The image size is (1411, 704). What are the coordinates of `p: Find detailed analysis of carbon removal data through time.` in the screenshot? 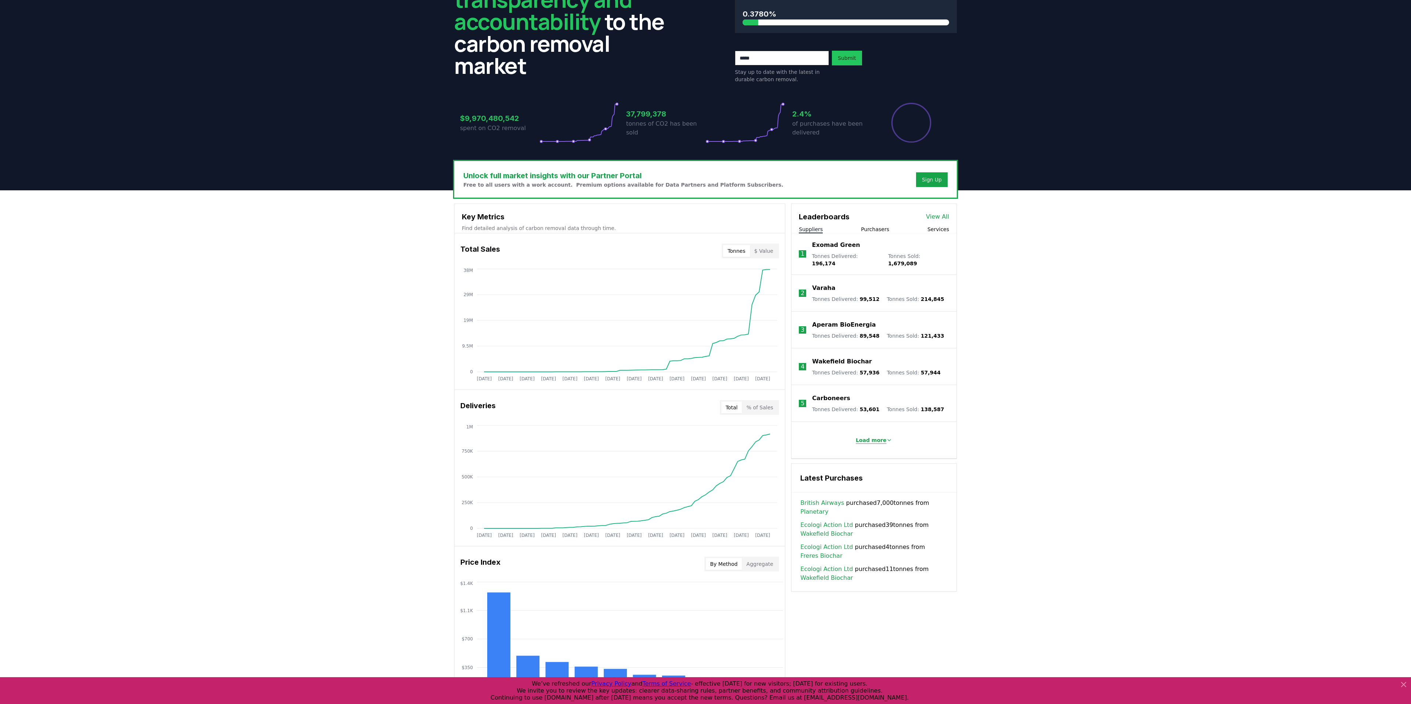 It's located at (619, 228).